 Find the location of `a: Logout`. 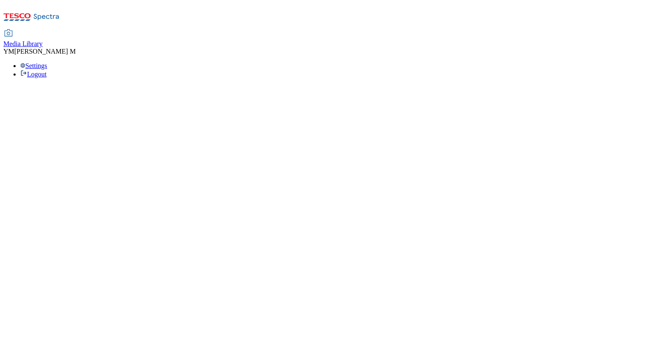

a: Logout is located at coordinates (33, 74).